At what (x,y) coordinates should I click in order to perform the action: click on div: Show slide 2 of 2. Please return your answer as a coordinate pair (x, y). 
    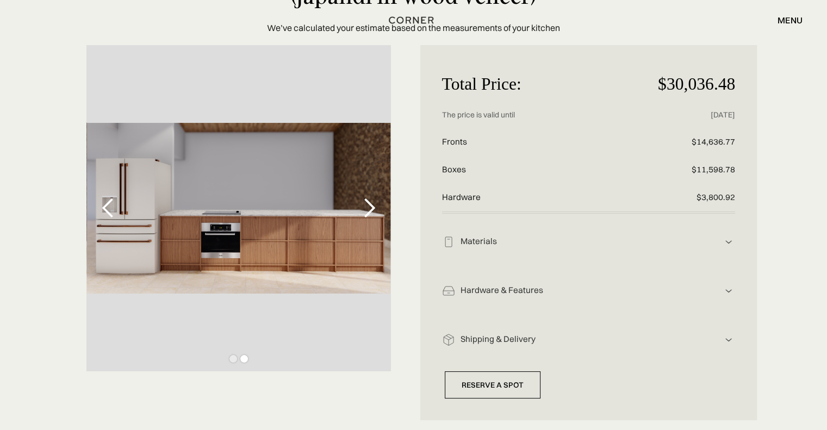
    Looking at the image, I should click on (244, 359).